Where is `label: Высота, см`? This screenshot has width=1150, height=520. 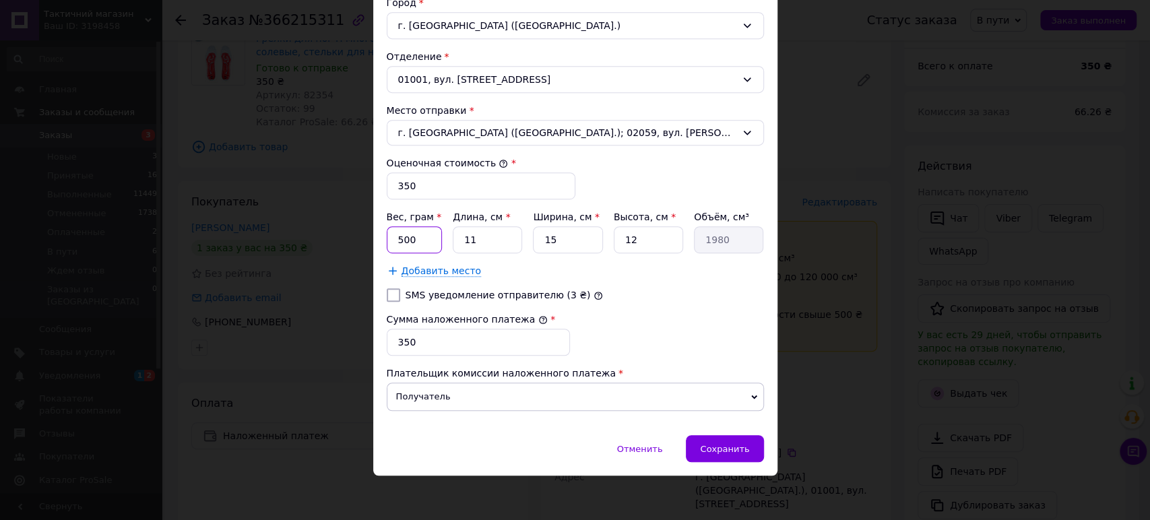
label: Высота, см is located at coordinates (645, 217).